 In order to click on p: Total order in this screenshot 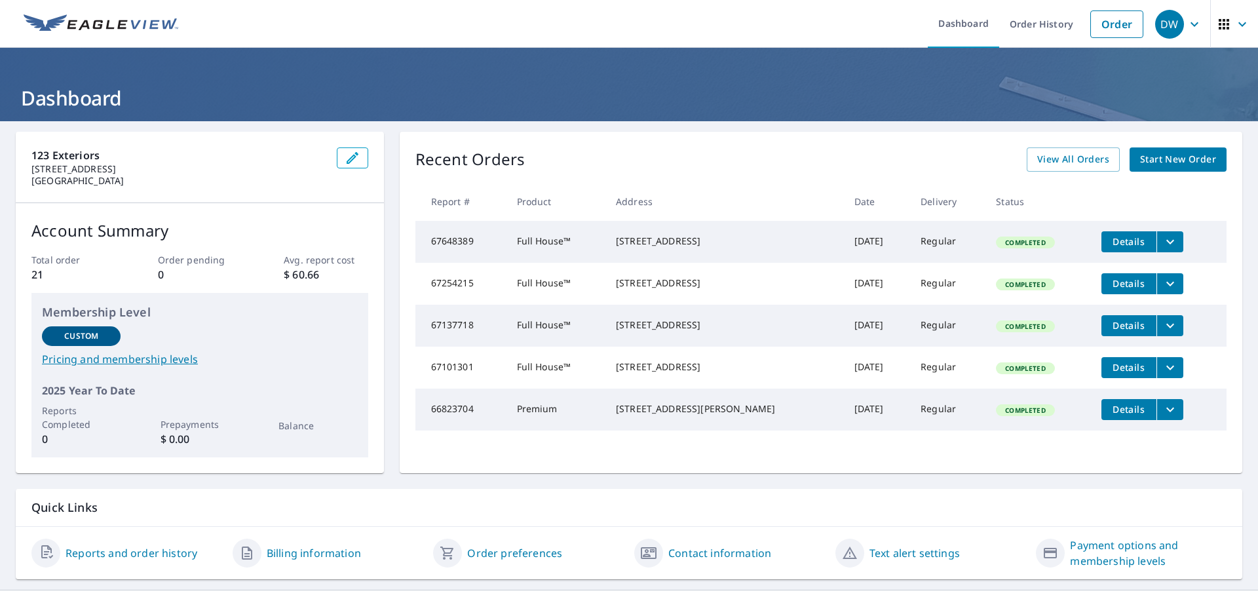, I will do `click(73, 260)`.